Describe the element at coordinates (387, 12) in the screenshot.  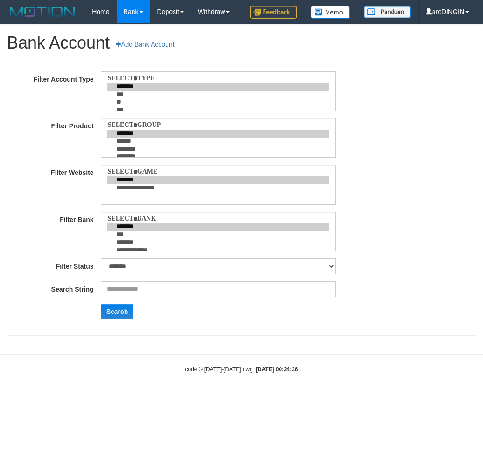
I see `img: panduan.png` at that location.